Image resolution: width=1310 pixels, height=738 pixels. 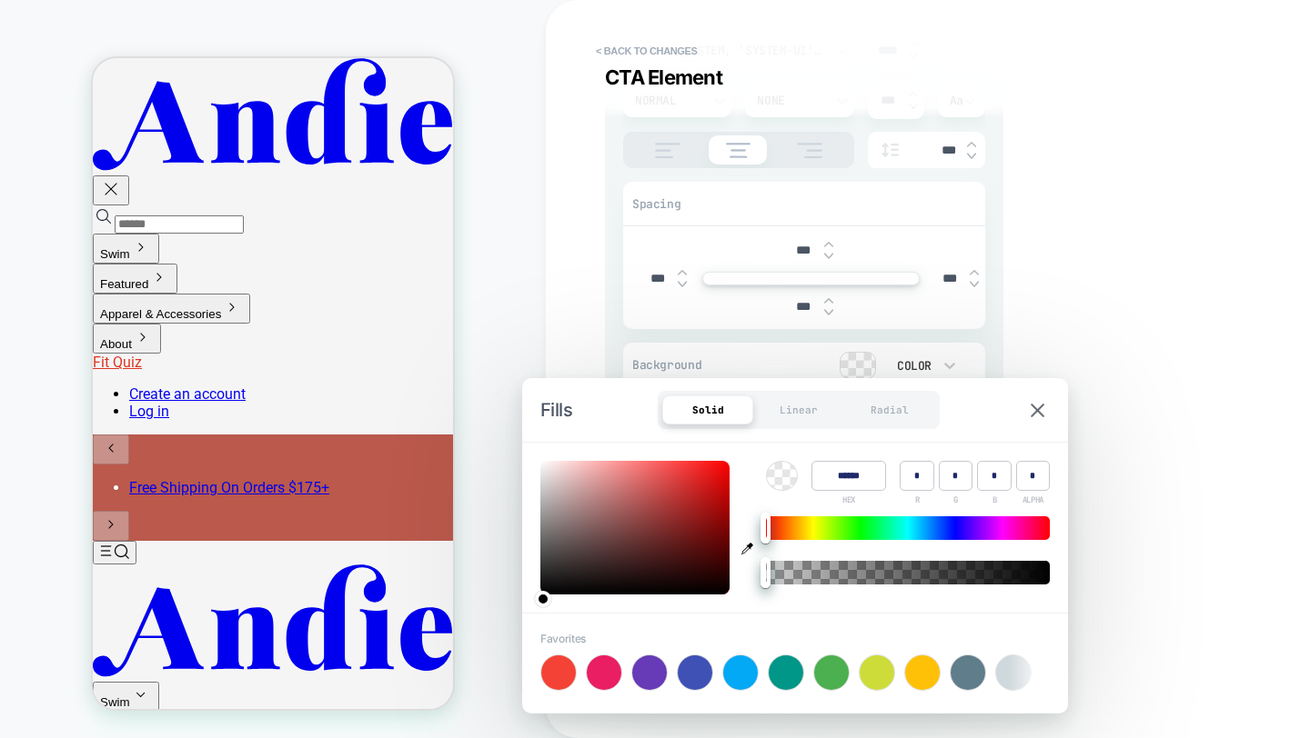 I want to click on span: Favorites, so click(x=563, y=638).